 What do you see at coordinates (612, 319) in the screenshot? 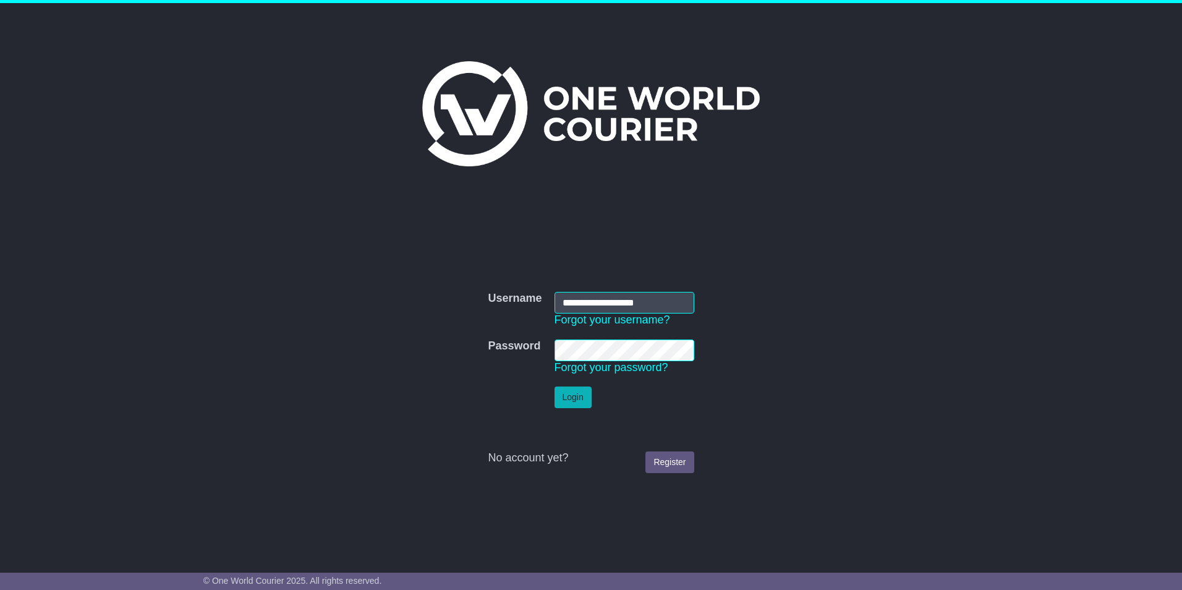
I see `a: Forgot your username?` at bounding box center [612, 319].